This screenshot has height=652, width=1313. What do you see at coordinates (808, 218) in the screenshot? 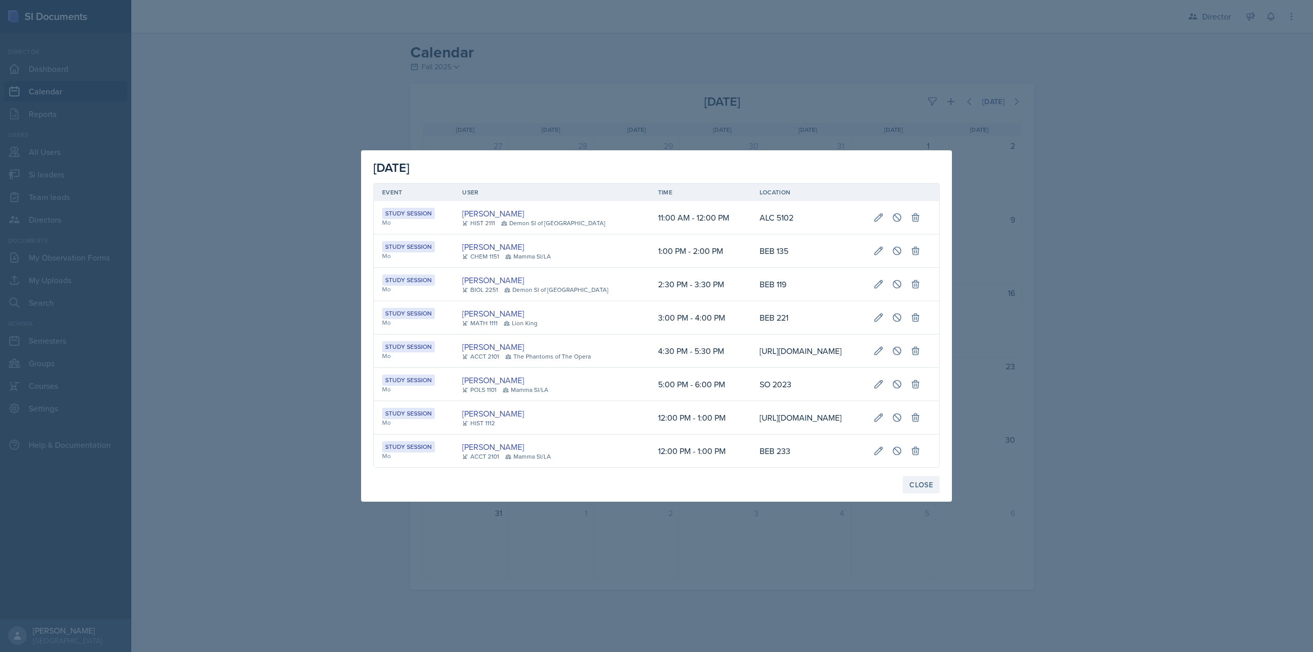
I see `td: ALC 5102` at bounding box center [808, 218].